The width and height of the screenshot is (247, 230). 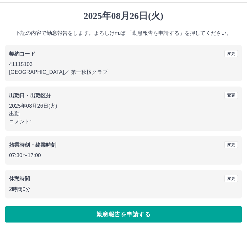 What do you see at coordinates (123, 114) in the screenshot?
I see `p: 出勤` at bounding box center [123, 114].